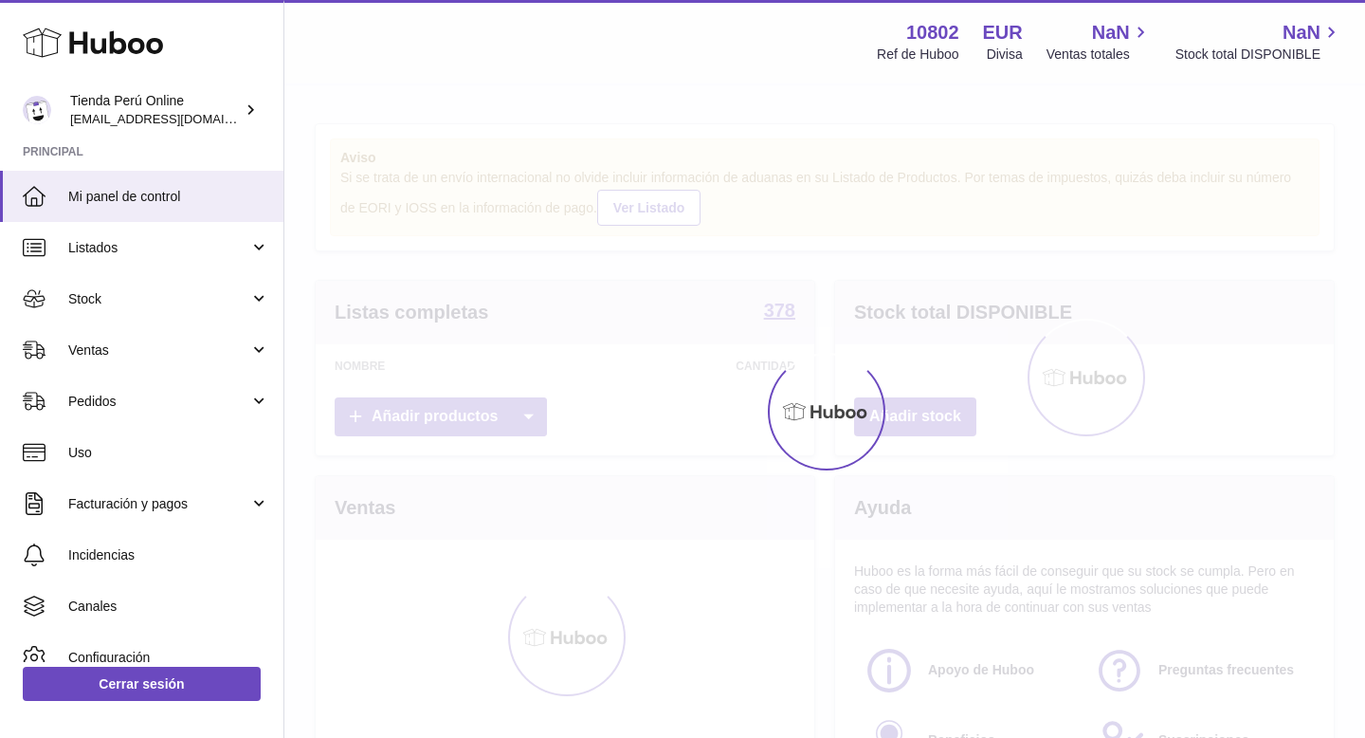  Describe the element at coordinates (933, 32) in the screenshot. I see `strong: 10802` at that location.